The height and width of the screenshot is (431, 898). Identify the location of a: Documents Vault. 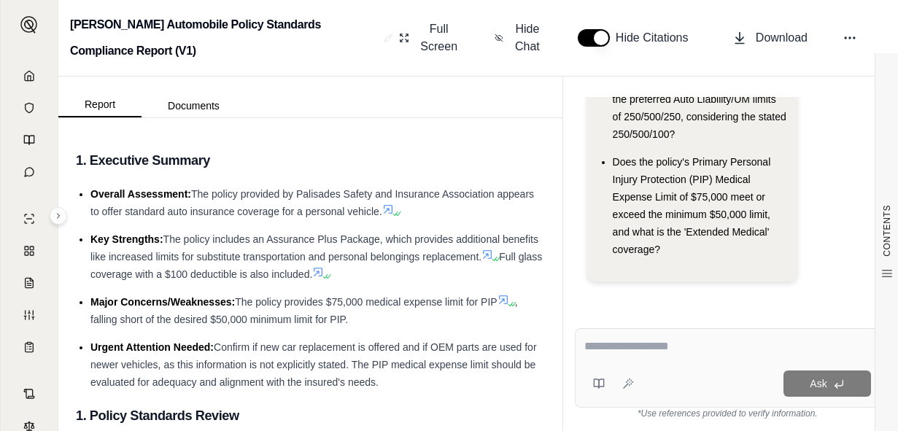
(29, 108).